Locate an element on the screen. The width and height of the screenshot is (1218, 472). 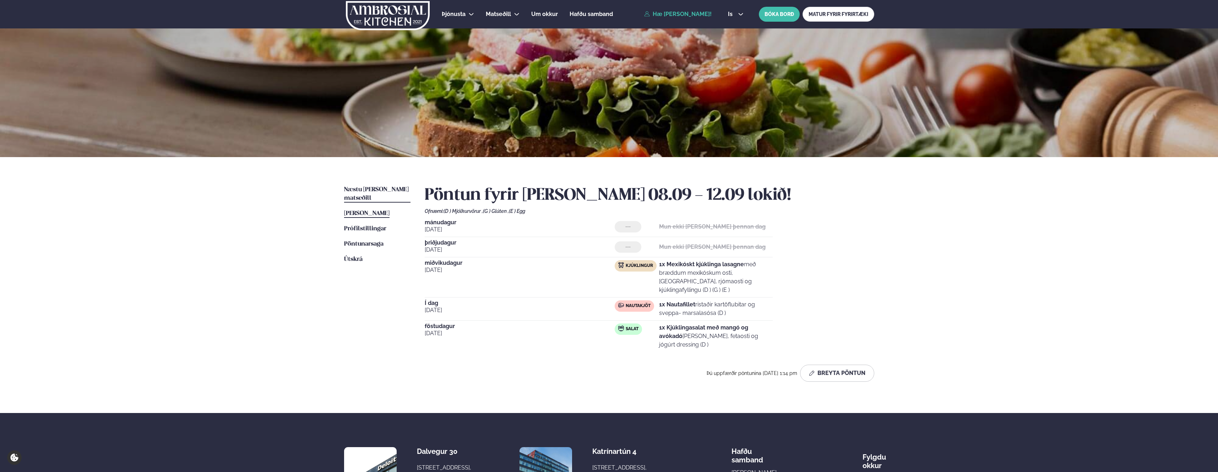
a: Pöntunarsaga is located at coordinates (364, 244).